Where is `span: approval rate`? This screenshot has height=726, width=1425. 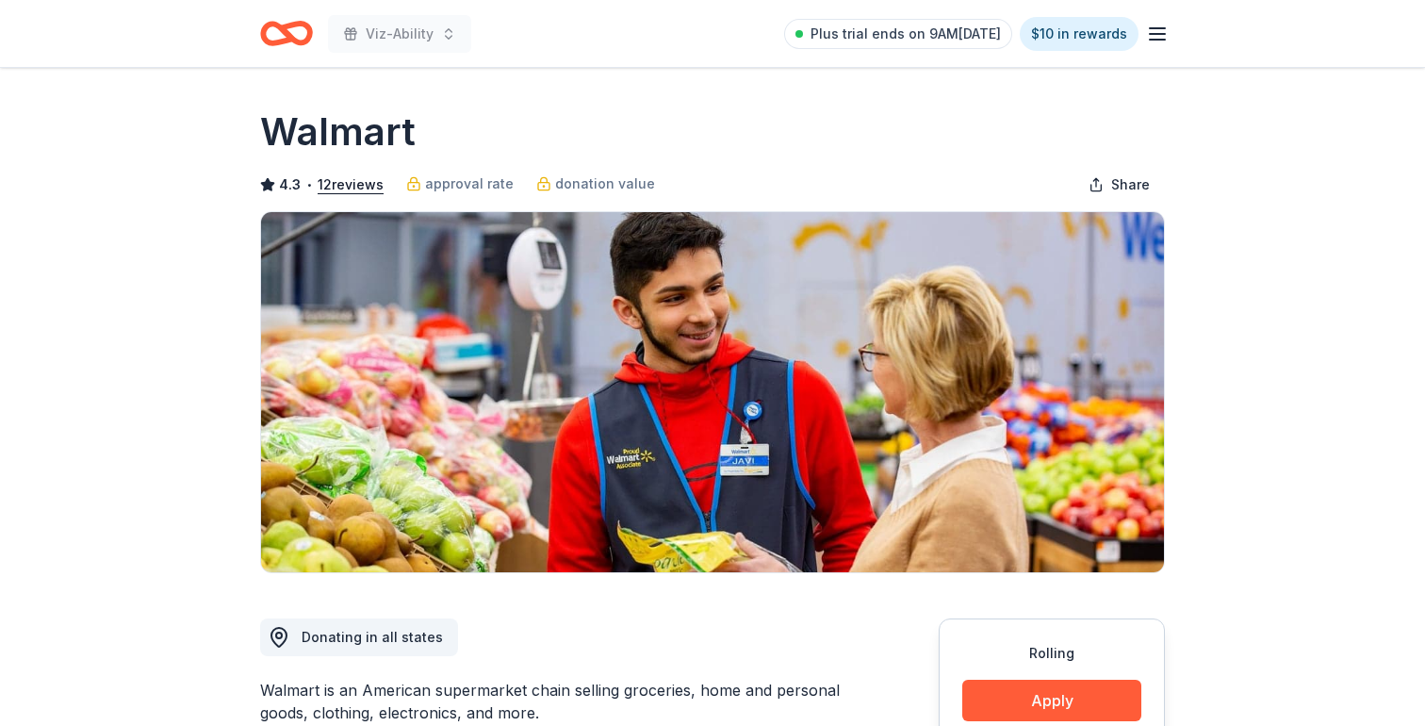
span: approval rate is located at coordinates (469, 184).